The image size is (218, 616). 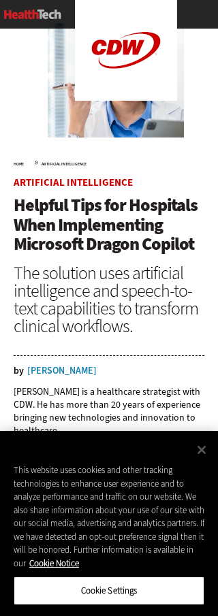 I want to click on span: Helpful Tips for Hospitals When Implementing Microsoft Dragon Copilot, so click(x=105, y=224).